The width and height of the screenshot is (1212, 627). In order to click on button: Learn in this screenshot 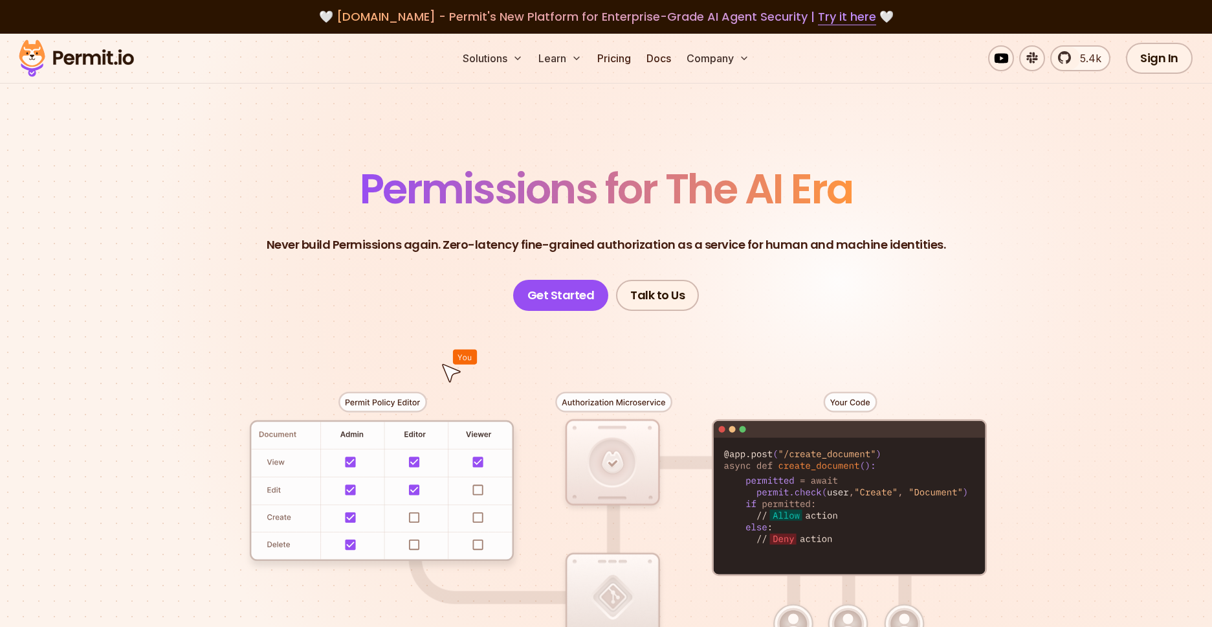, I will do `click(560, 58)`.